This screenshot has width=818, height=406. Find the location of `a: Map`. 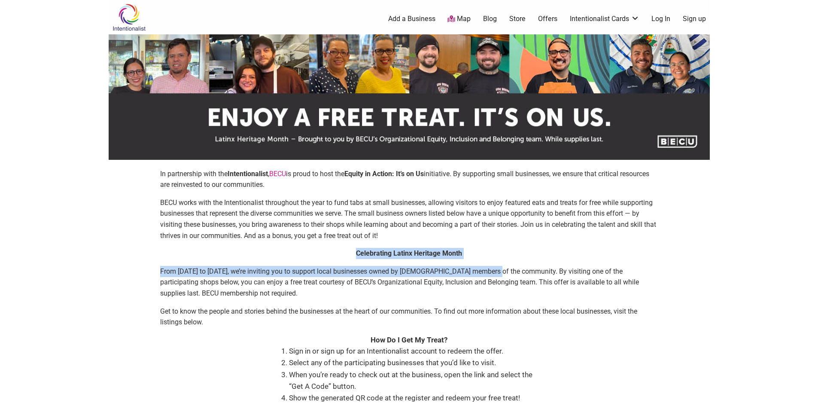

a: Map is located at coordinates (459, 19).